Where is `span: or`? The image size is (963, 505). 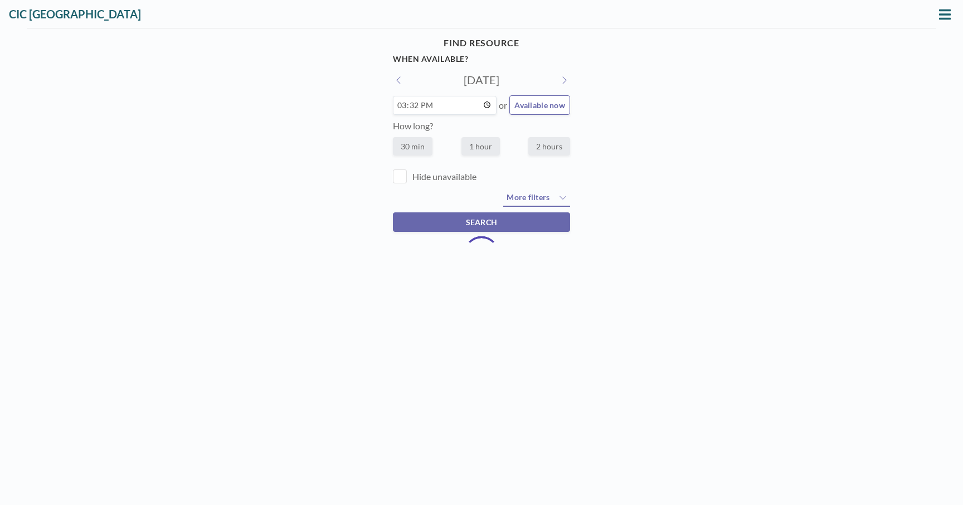 span: or is located at coordinates (503, 105).